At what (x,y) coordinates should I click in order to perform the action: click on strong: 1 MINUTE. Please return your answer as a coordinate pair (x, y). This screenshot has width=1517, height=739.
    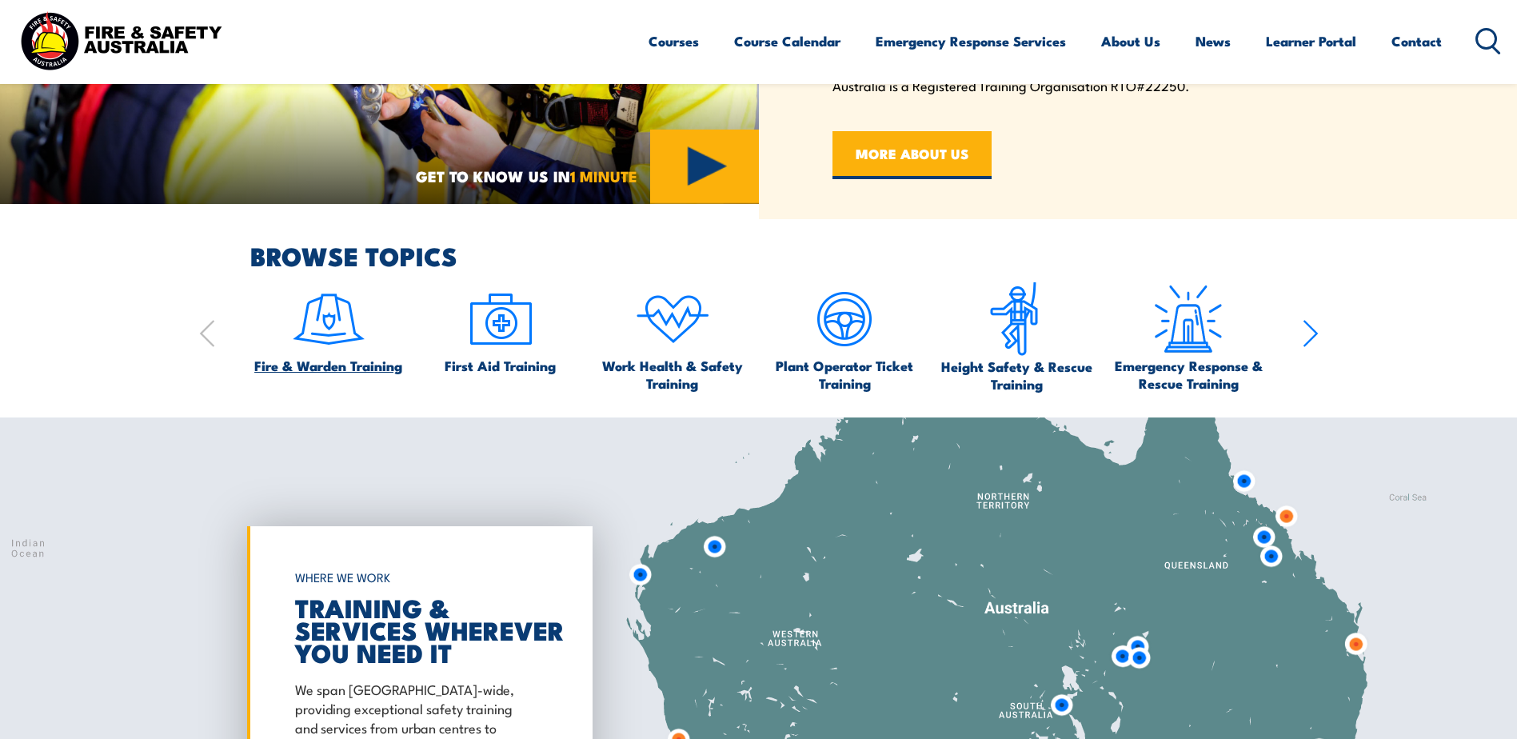
    Looking at the image, I should click on (604, 175).